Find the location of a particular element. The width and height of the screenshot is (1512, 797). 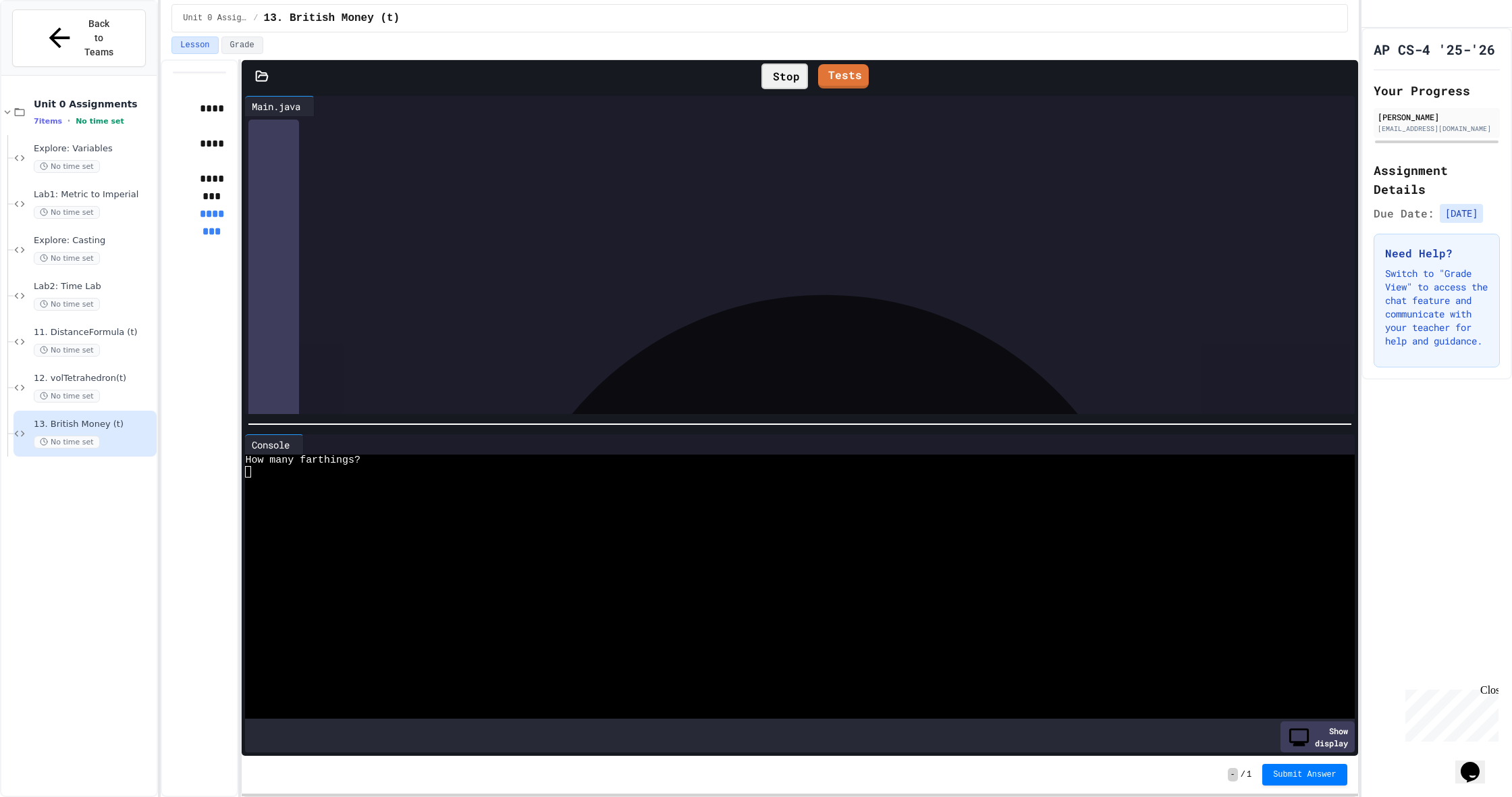

button: Submit Answer is located at coordinates (1305, 774).